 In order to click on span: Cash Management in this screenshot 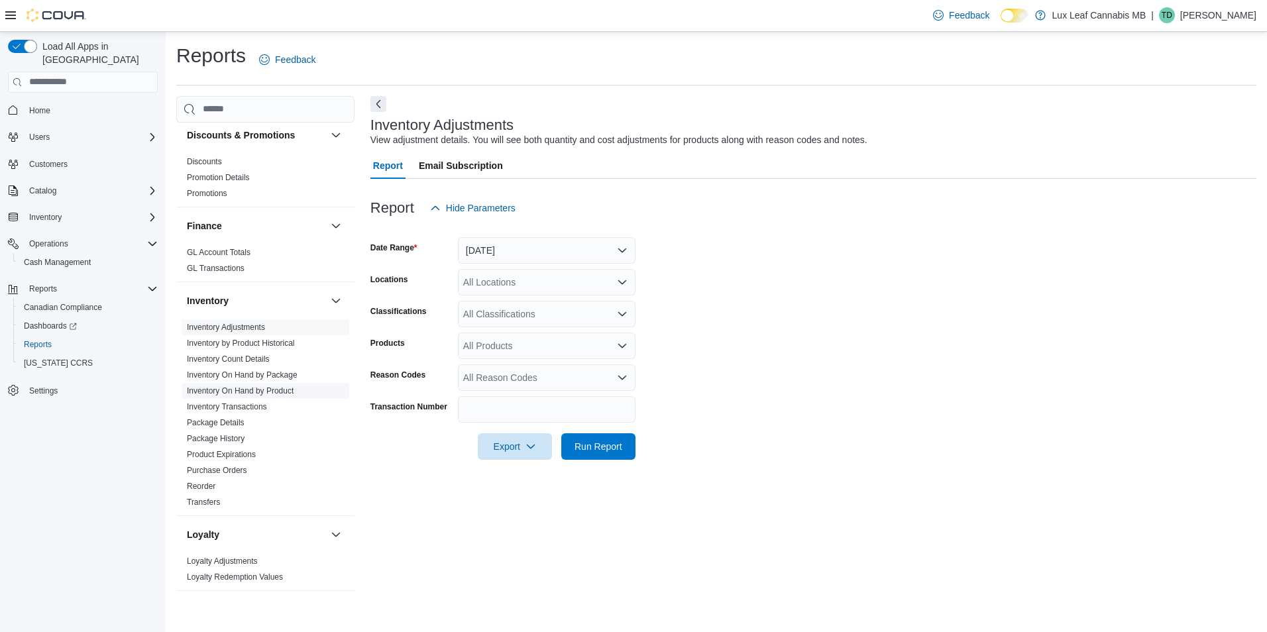, I will do `click(57, 262)`.